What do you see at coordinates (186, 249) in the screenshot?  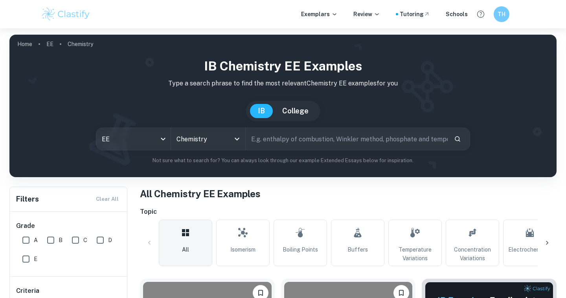 I see `span: All` at bounding box center [186, 249].